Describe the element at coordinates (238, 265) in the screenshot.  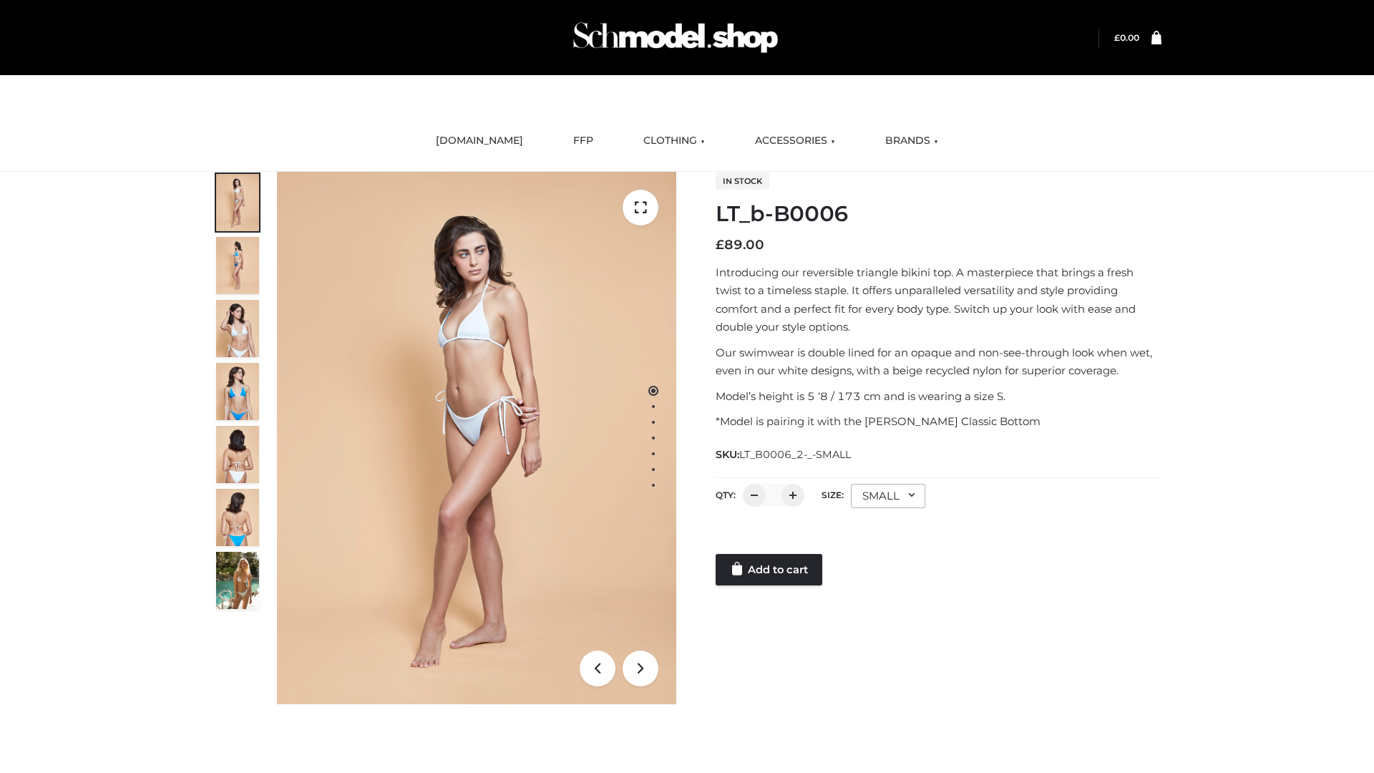
I see `img: ArielClassicBikiniTop_CloudNine_AzureSky_OW114ECO_2-scaled.jpg` at that location.